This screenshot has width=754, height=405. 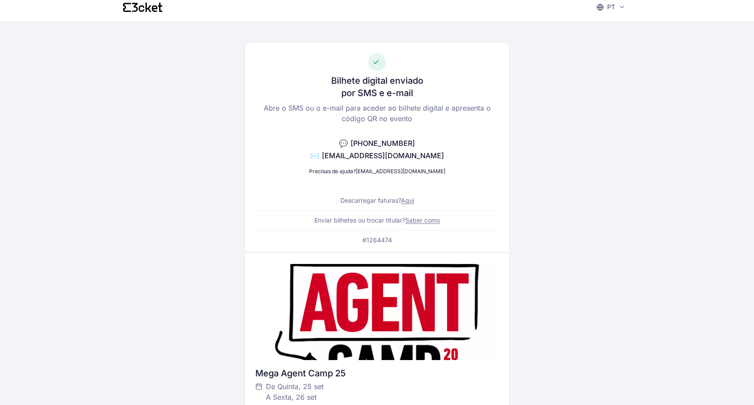 I want to click on h3: por SMS e e-mail, so click(x=377, y=93).